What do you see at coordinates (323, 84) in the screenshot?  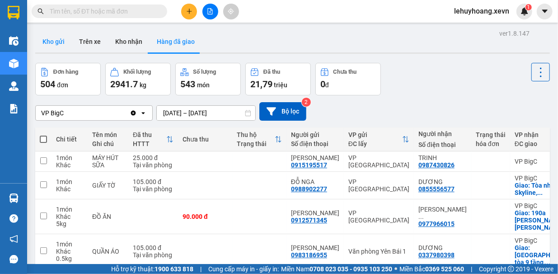 I see `span: 0` at bounding box center [323, 84].